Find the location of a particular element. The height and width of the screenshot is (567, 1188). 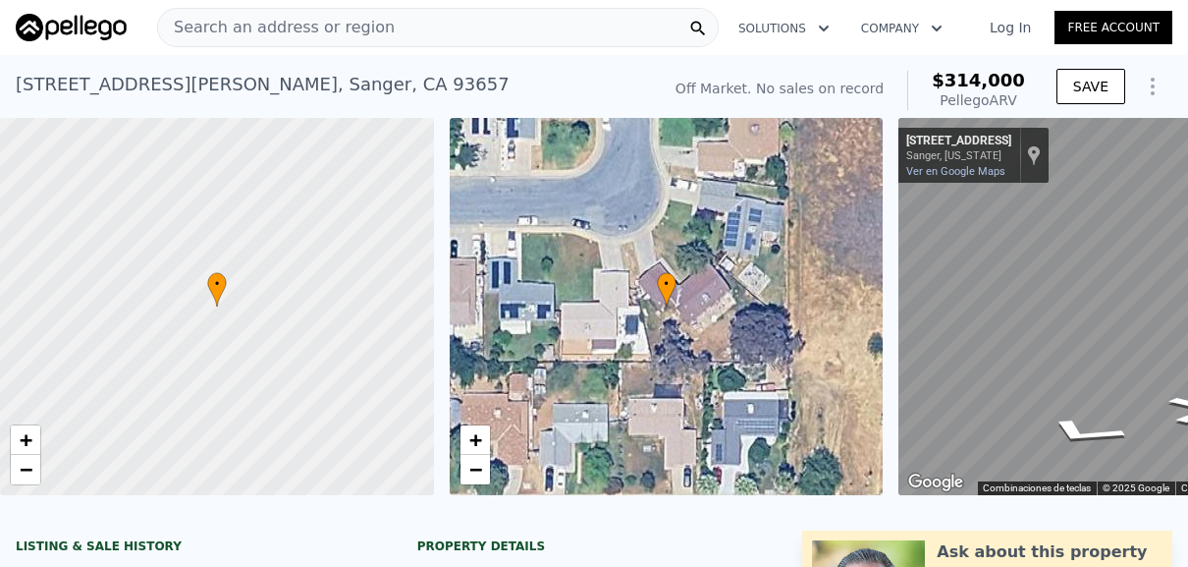

a: Log In is located at coordinates (1010, 27).